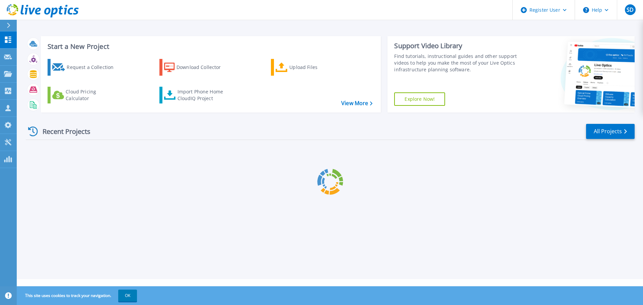 The height and width of the screenshot is (305, 643). Describe the element at coordinates (203, 67) in the screenshot. I see `div: Download Collector` at that location.